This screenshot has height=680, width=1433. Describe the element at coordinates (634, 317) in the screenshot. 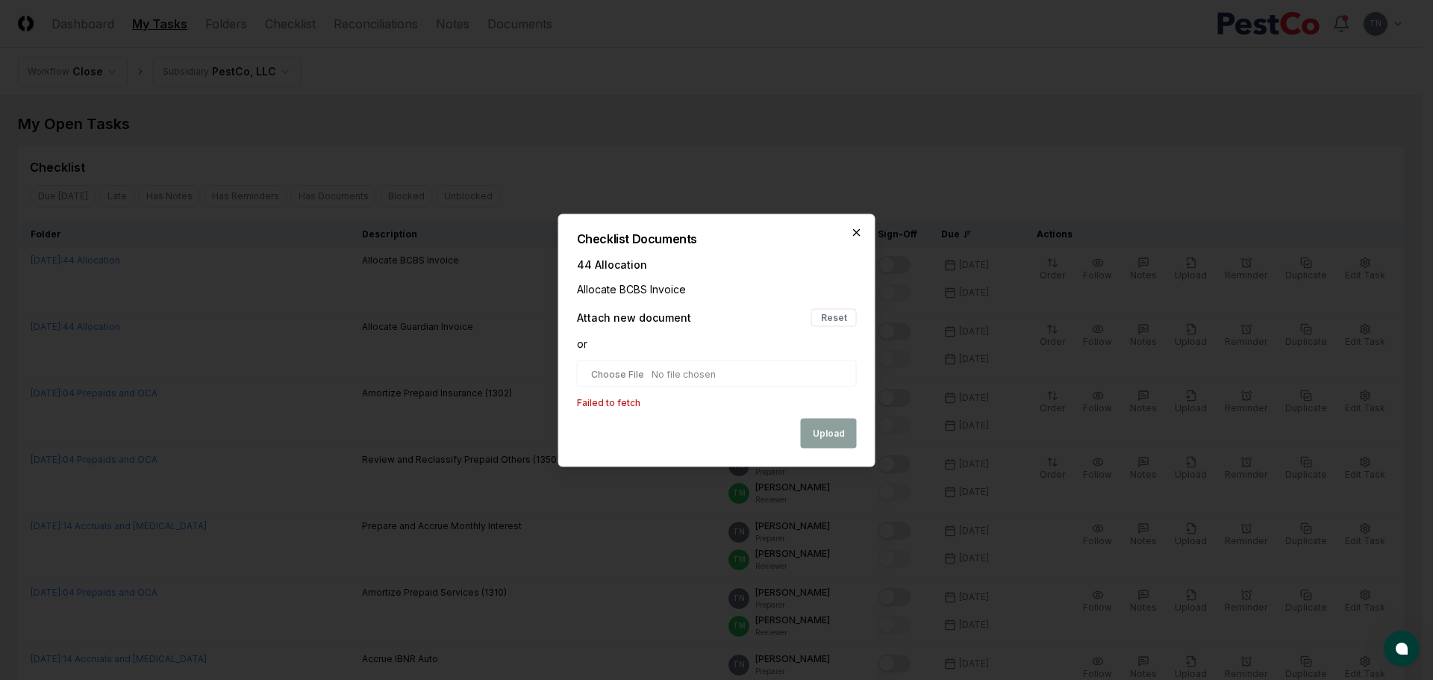

I see `div: Attach new document` at that location.